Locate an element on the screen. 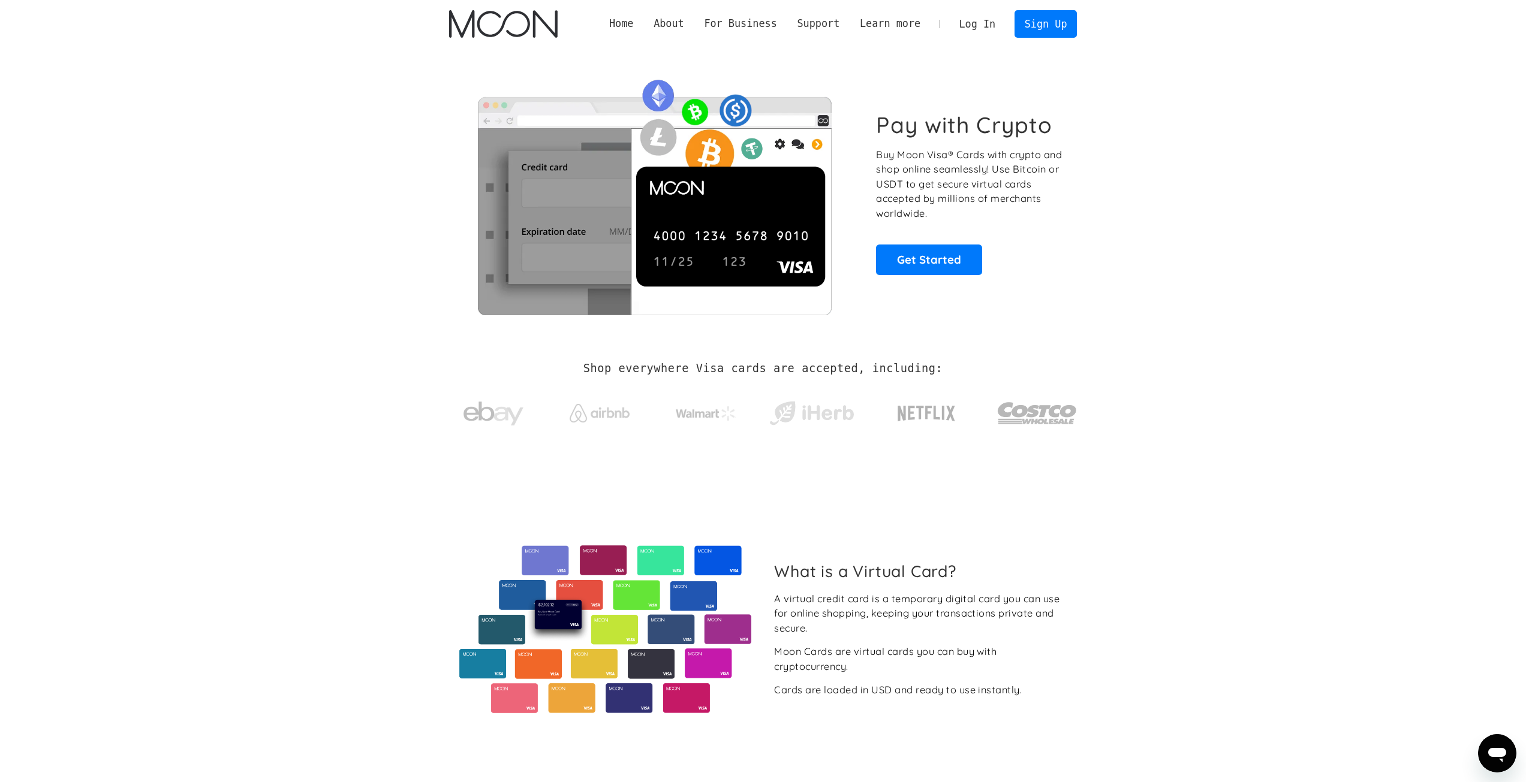 The image size is (1526, 782). div: A virtual credit card is a temporary digital card you can use for online shopping, keeping your t... is located at coordinates (920, 614).